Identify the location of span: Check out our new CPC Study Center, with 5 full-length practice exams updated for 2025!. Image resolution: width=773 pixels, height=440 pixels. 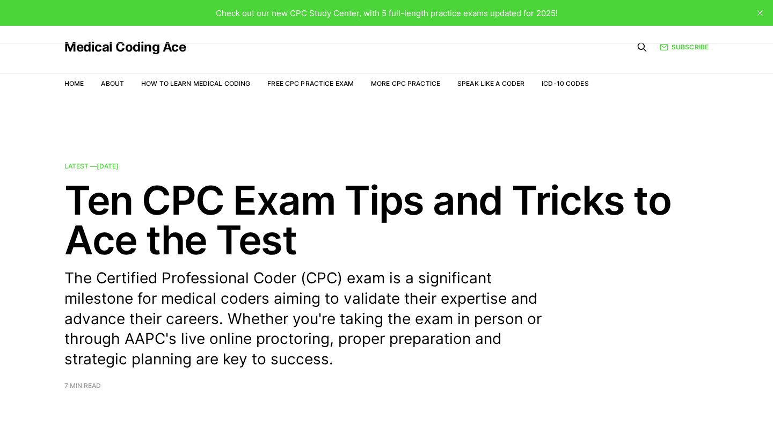
(386, 13).